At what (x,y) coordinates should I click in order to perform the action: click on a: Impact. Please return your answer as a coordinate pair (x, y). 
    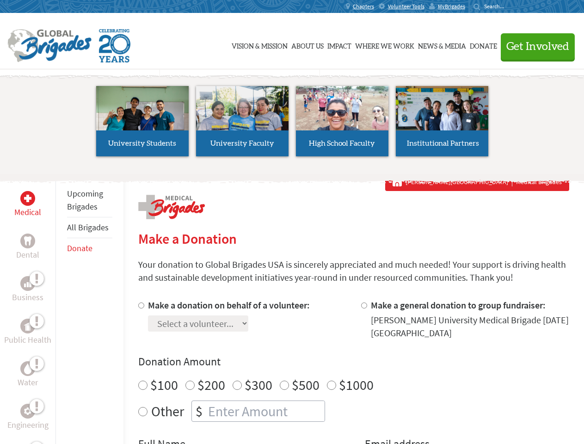
    Looking at the image, I should click on (339, 45).